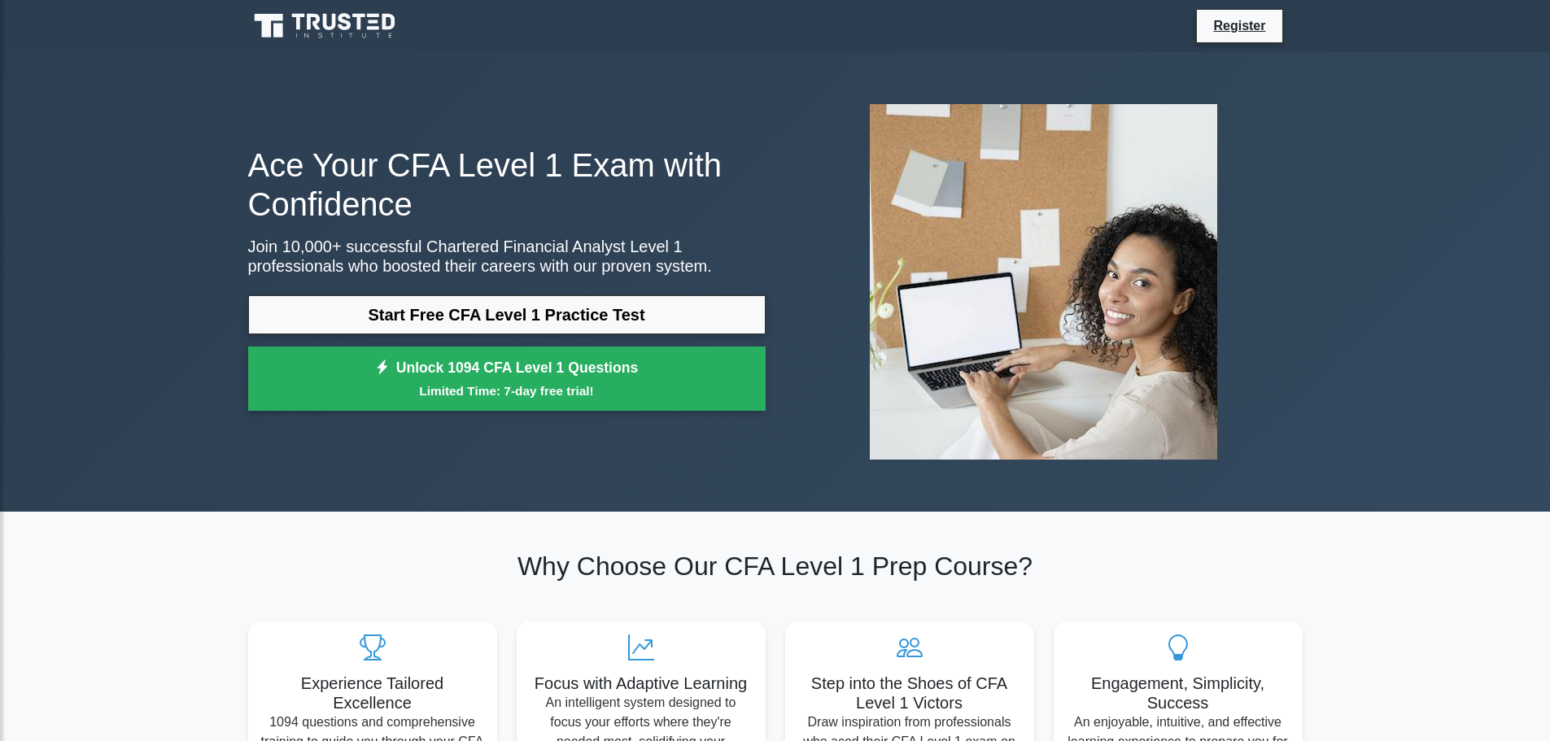  Describe the element at coordinates (507, 256) in the screenshot. I see `p: Join 10,000+ successful Chartered Financial Analyst Level 1 professionals who boosted their caree...` at that location.